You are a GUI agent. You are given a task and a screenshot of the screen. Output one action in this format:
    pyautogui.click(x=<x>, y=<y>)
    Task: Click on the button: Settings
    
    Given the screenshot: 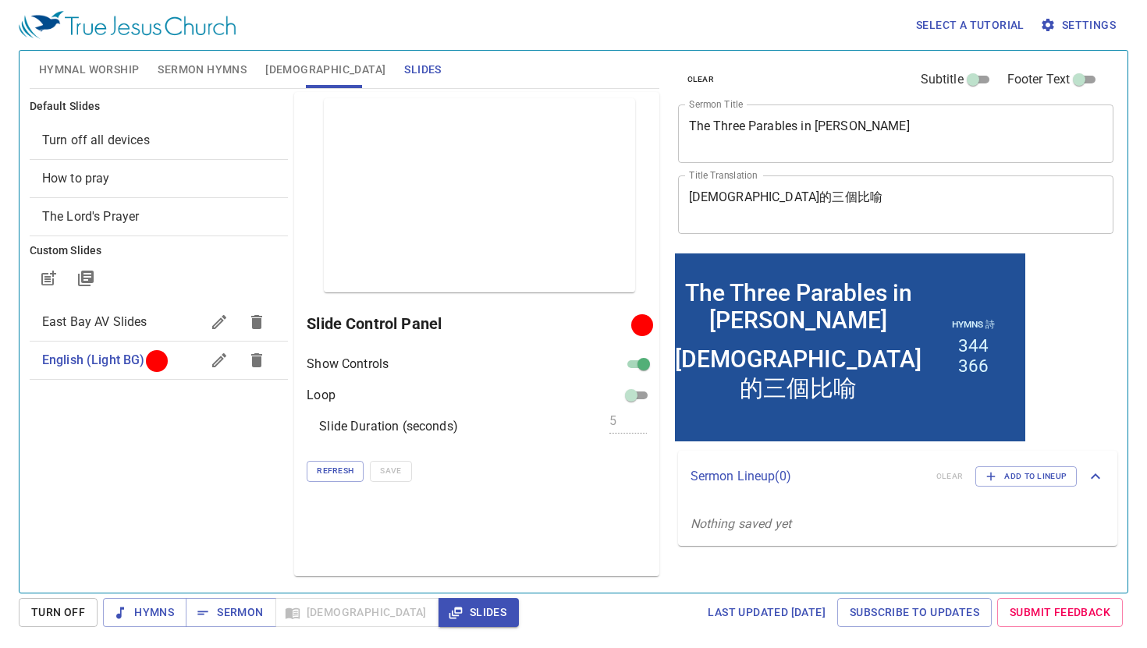 What is the action you would take?
    pyautogui.click(x=1079, y=25)
    